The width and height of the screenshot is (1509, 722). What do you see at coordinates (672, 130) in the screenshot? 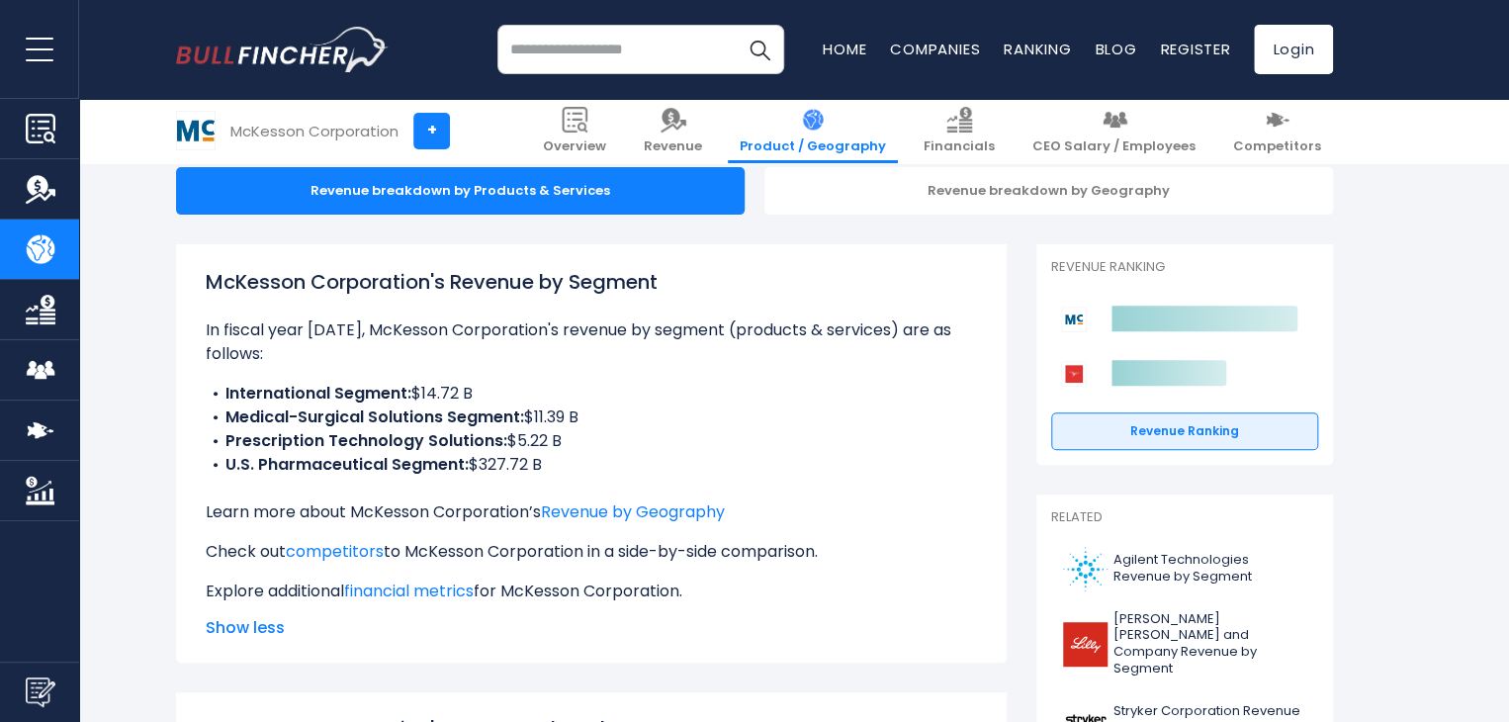
I see `a: Revenue` at bounding box center [672, 130].